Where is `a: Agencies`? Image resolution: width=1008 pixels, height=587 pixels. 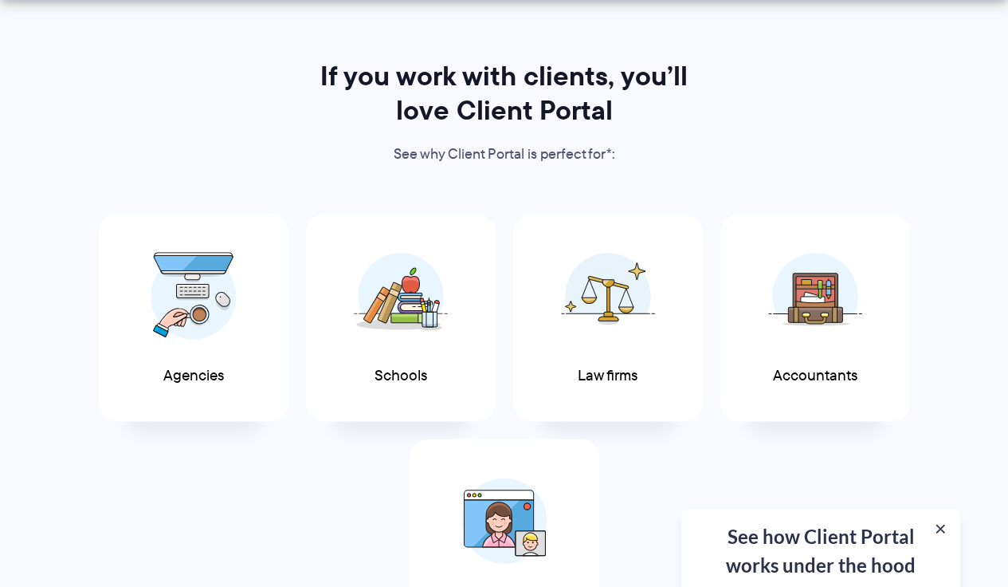 a: Agencies is located at coordinates (194, 317).